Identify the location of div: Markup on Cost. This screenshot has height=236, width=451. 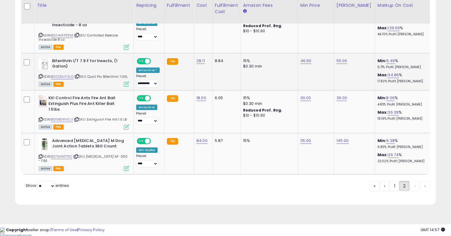
(403, 5).